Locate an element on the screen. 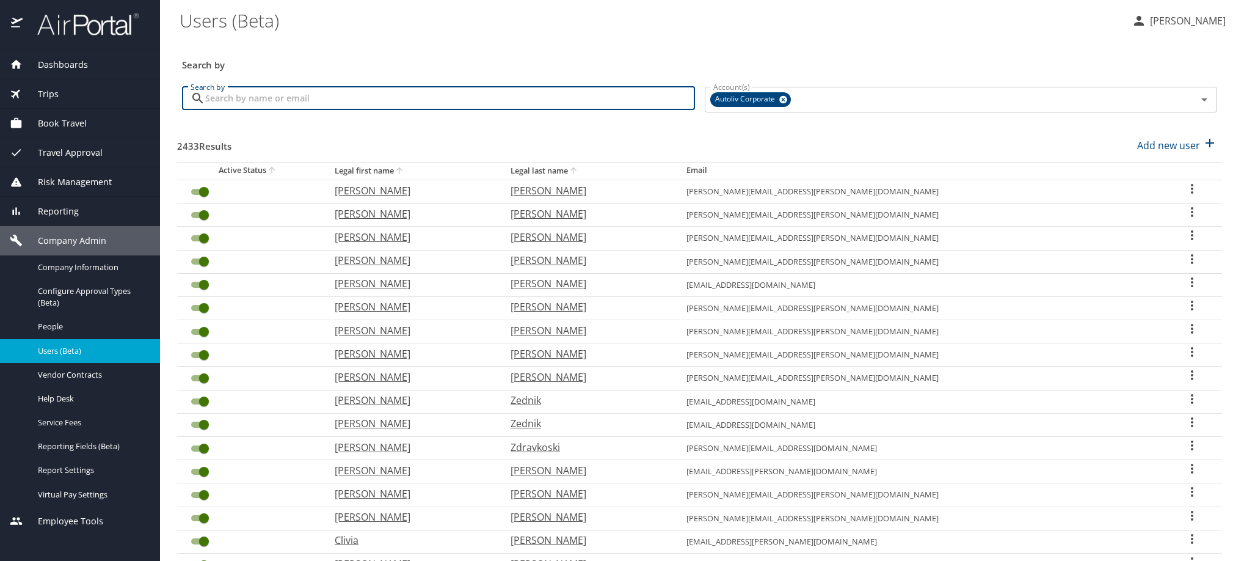 This screenshot has width=1244, height=561. span: People is located at coordinates (92, 326).